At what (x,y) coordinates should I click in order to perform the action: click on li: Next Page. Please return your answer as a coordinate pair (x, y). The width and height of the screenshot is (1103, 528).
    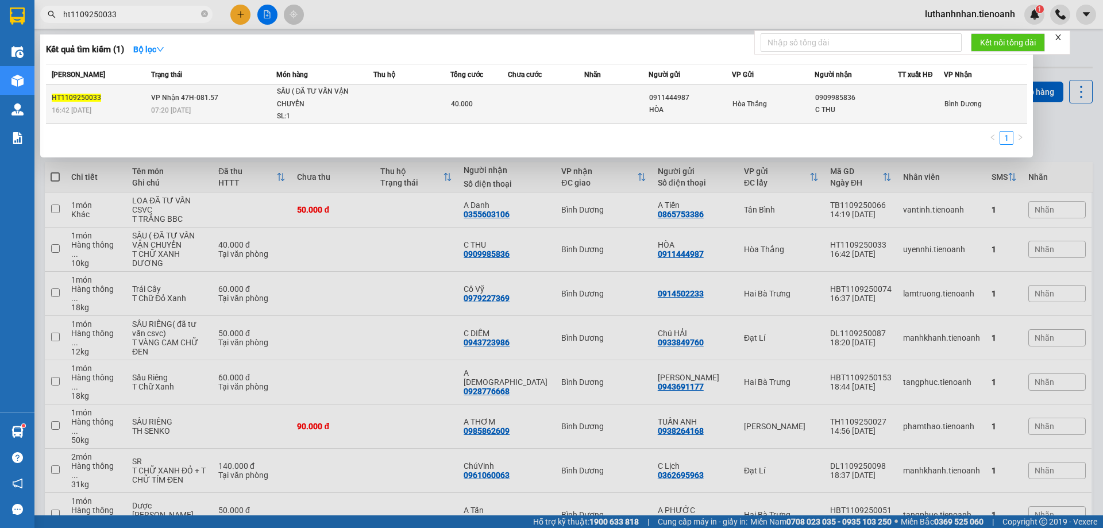
    Looking at the image, I should click on (1020, 138).